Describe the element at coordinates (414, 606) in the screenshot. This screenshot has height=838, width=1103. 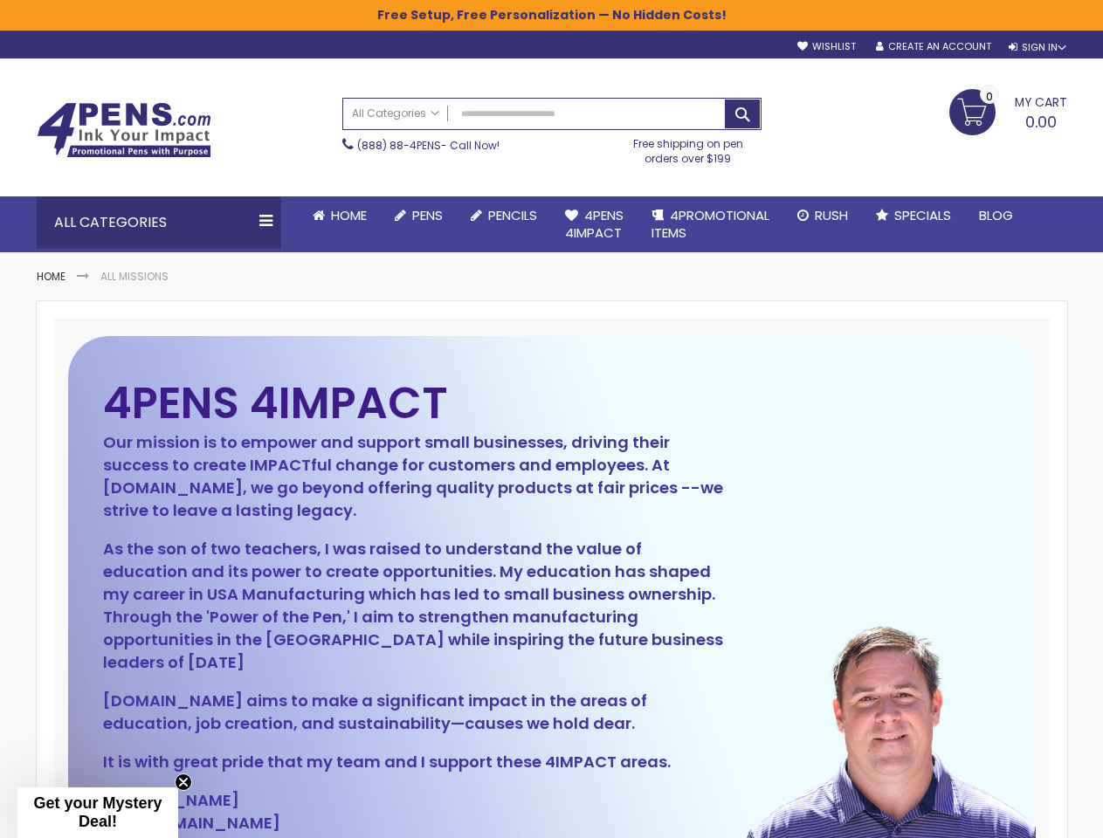
I see `p: As the son of two teachers, I was raised to understand the value of education and its power to cr...` at that location.